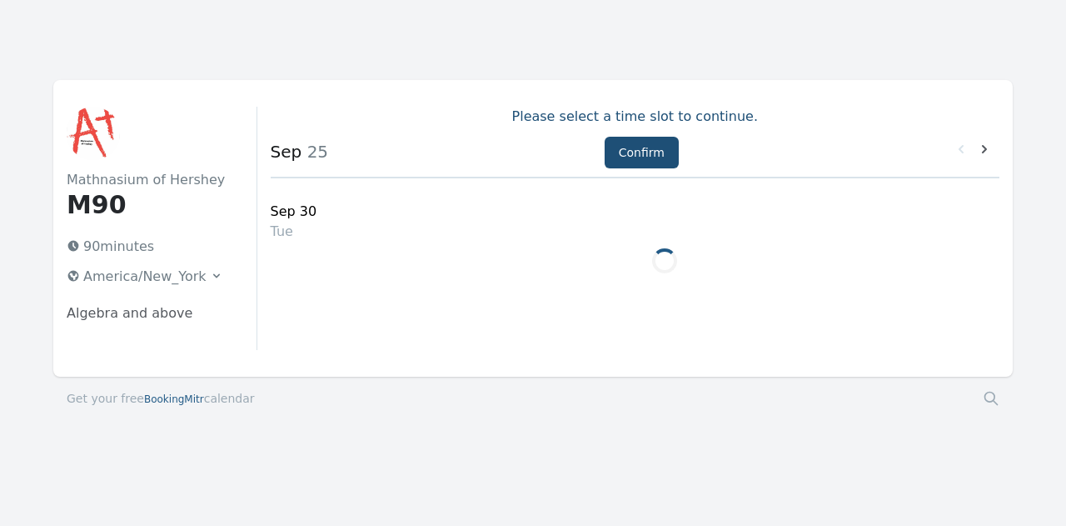 This screenshot has height=526, width=1066. I want to click on p: Please select a time slot to continue., so click(635, 117).